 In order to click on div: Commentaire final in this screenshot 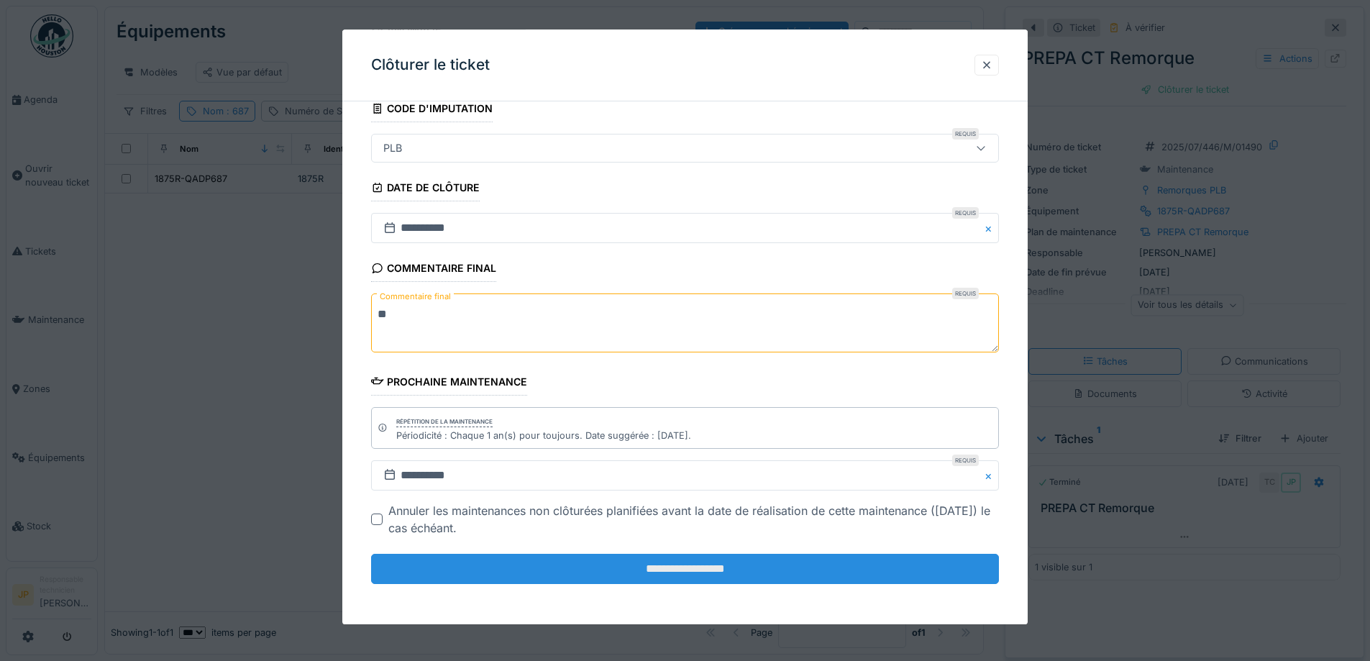, I will do `click(434, 270)`.